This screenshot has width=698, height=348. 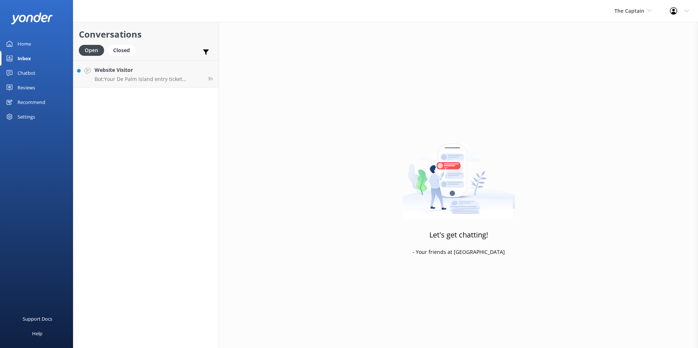 I want to click on div: Reviews, so click(x=26, y=88).